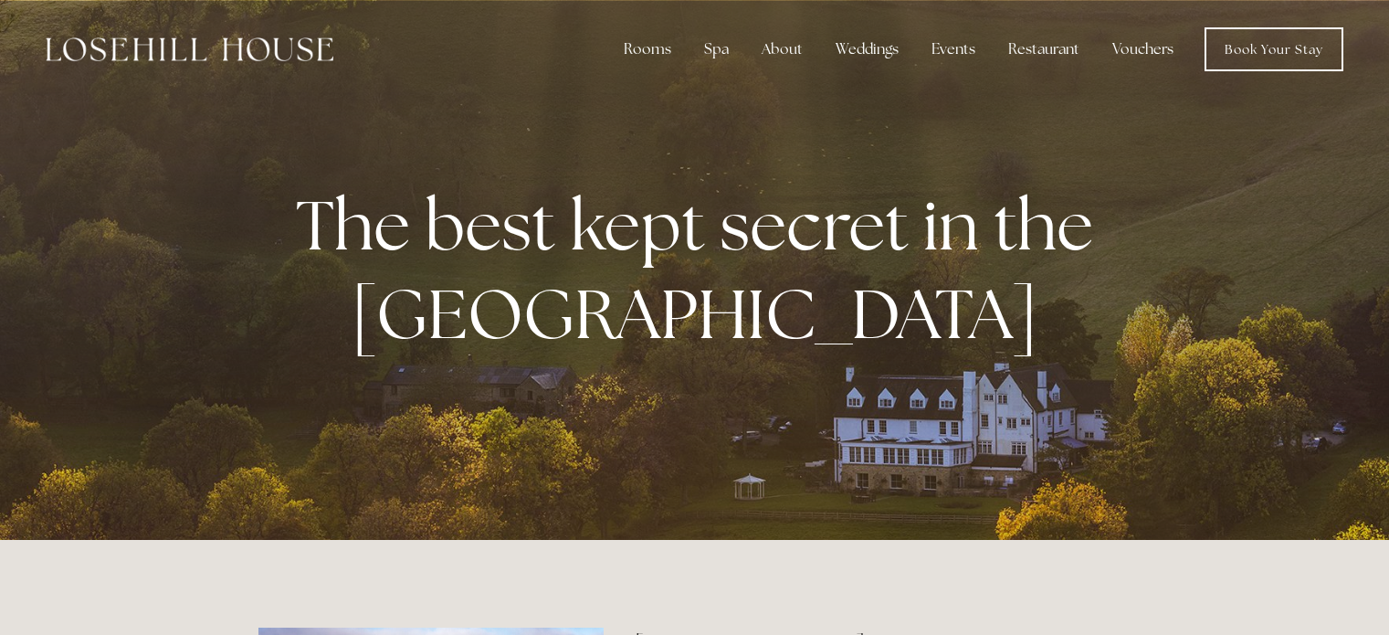 This screenshot has height=635, width=1389. I want to click on a: Book Your Stay, so click(1274, 49).